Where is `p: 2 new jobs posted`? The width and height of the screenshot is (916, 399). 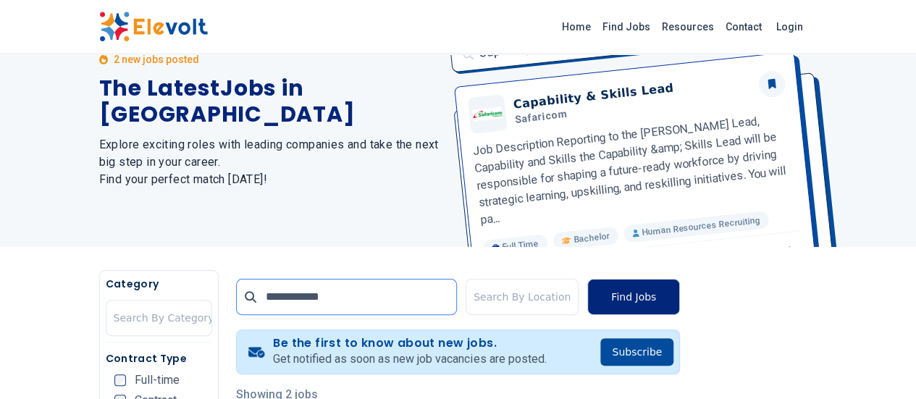
p: 2 new jobs posted is located at coordinates (156, 59).